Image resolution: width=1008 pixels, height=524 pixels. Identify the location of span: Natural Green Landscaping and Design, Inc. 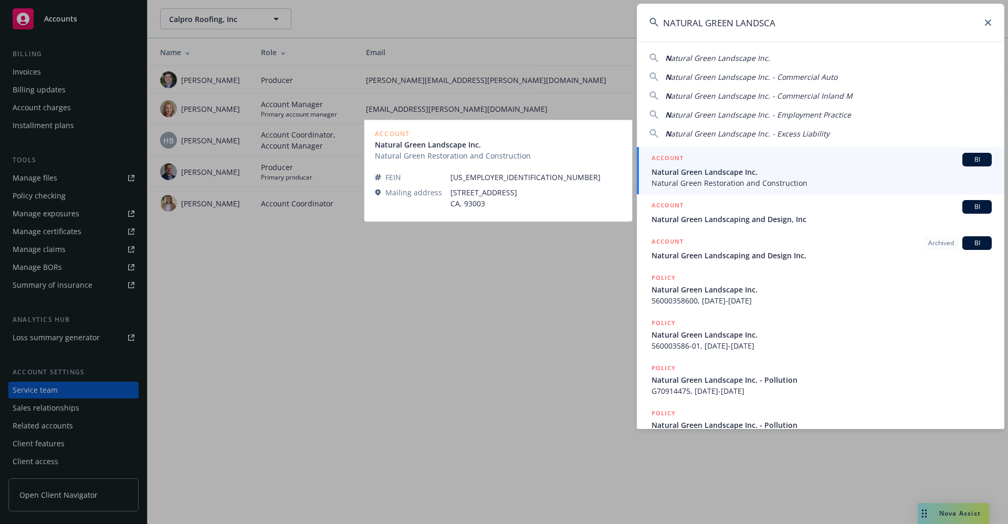
(822, 219).